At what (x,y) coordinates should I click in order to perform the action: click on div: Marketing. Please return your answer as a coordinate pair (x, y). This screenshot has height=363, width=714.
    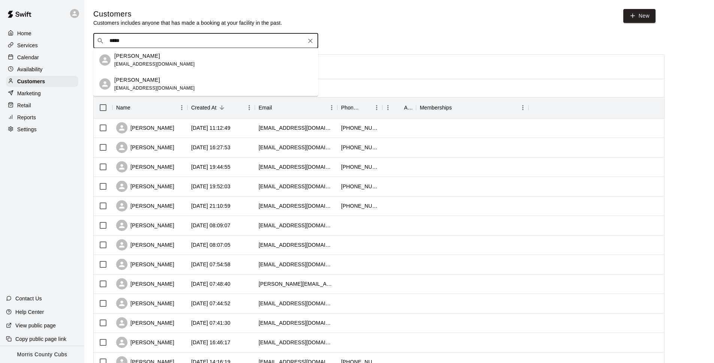
    Looking at the image, I should click on (42, 93).